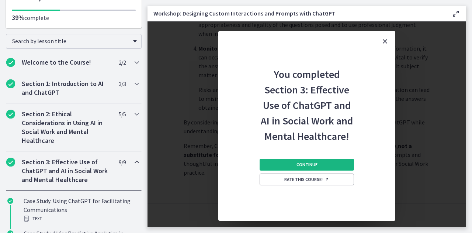  What do you see at coordinates (67, 62) in the screenshot?
I see `h2: Welcome to the Course!` at bounding box center [67, 62].